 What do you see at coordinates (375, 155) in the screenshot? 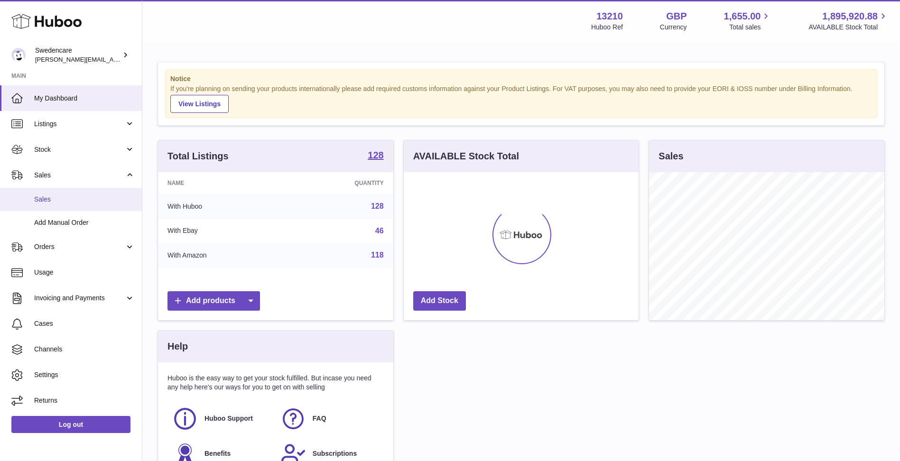
I see `strong: 128` at bounding box center [375, 155].